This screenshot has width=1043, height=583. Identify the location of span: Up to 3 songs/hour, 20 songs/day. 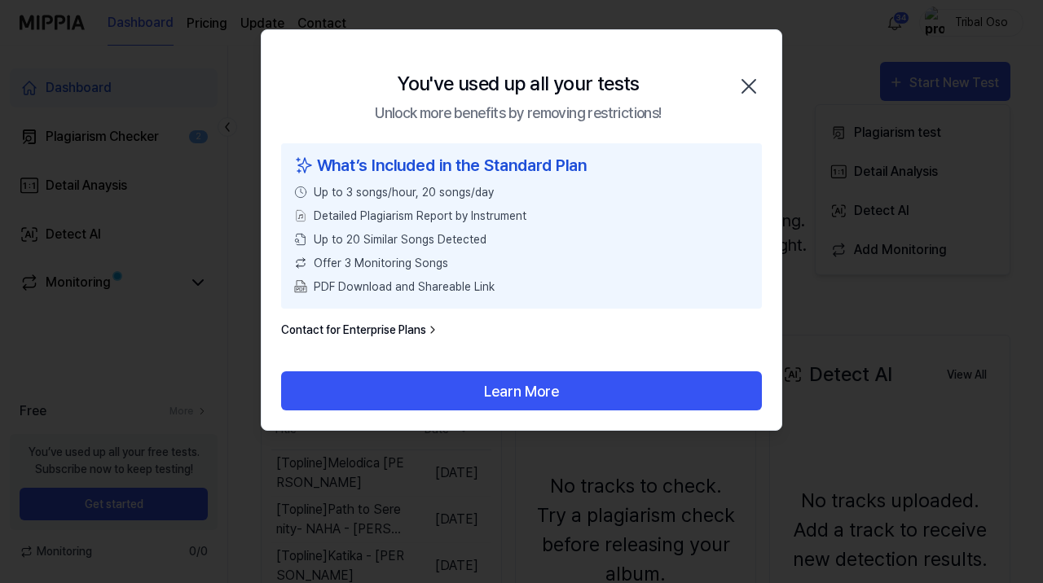
(403, 192).